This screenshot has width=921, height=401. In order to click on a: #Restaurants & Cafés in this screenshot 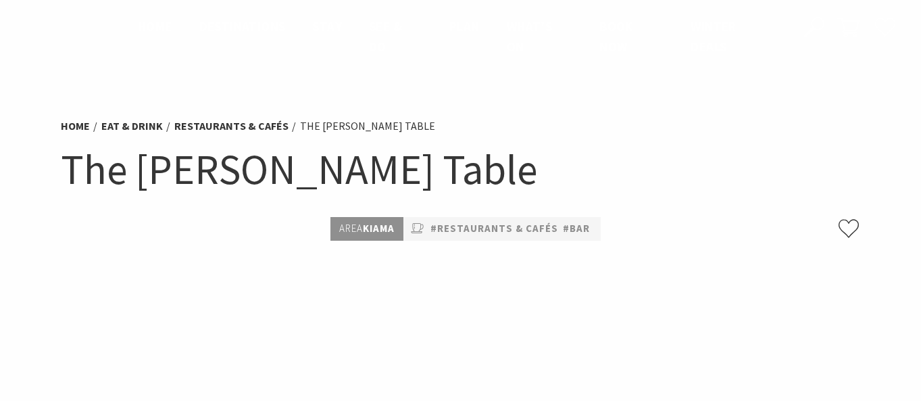, I will do `click(494, 228)`.